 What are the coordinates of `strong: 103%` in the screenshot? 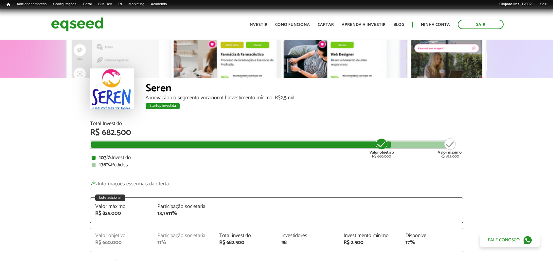 It's located at (105, 157).